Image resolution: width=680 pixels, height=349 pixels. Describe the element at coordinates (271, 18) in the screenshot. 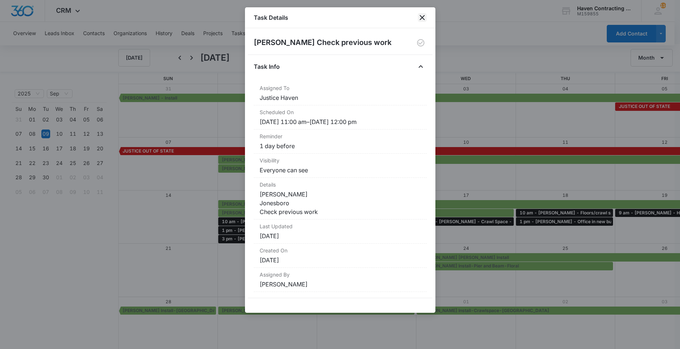

I see `h1: Task Details` at that location.